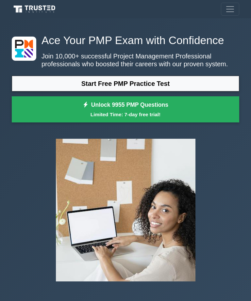  Describe the element at coordinates (230, 9) in the screenshot. I see `button: Toggle navigation` at that location.